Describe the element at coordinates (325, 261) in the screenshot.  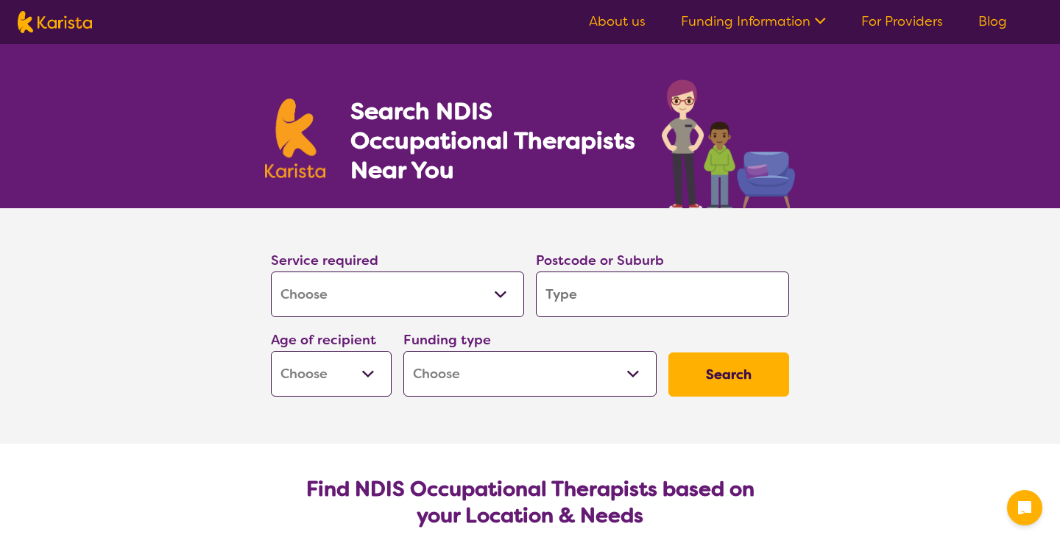
I see `label: Service required` at that location.